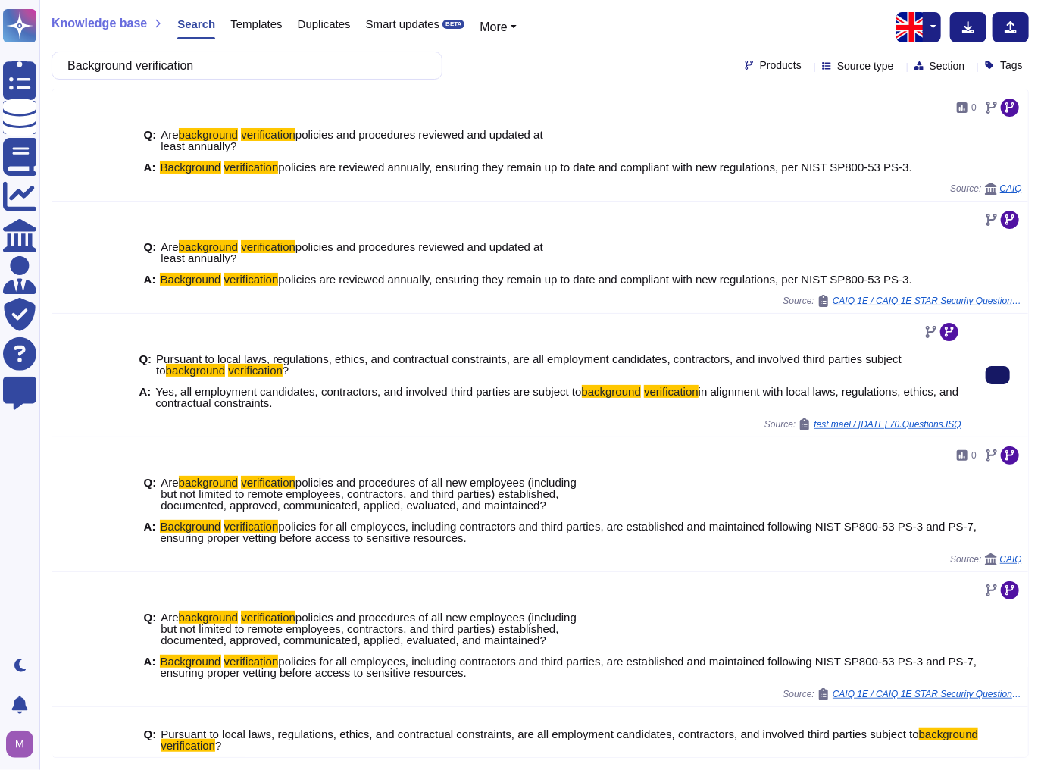  I want to click on span: Duplicates, so click(324, 23).